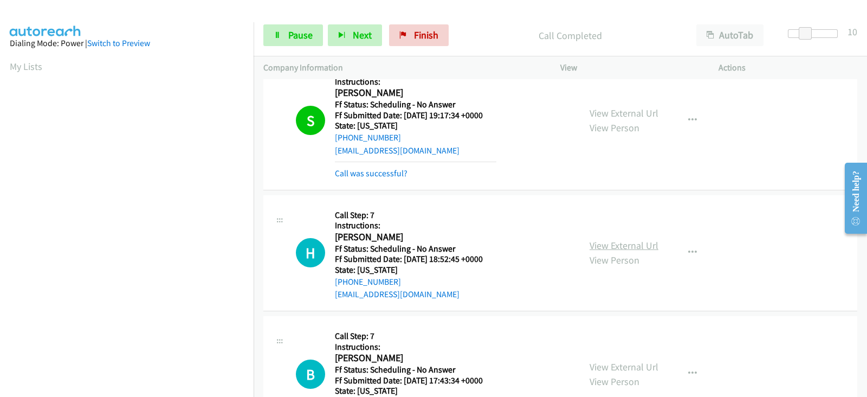 Image resolution: width=867 pixels, height=397 pixels. What do you see at coordinates (852, 31) in the screenshot?
I see `div: 10` at bounding box center [852, 31].